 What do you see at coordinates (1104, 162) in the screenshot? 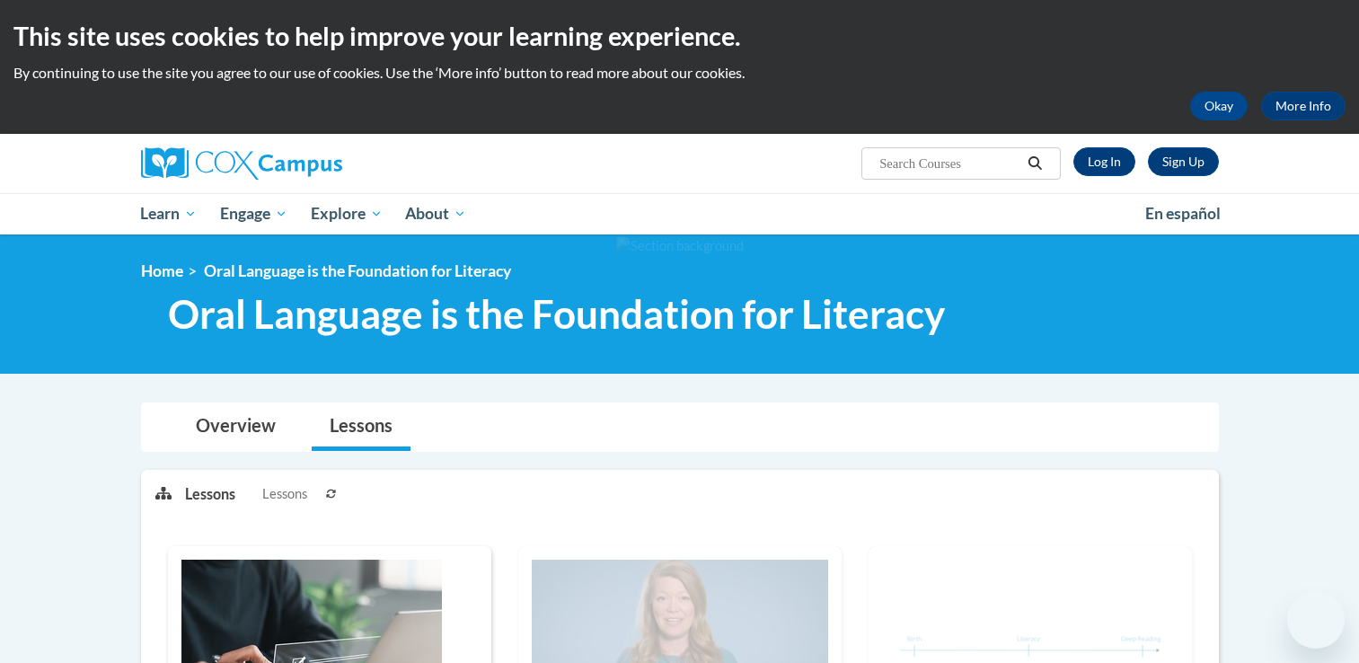
I see `a: Log In` at bounding box center [1104, 162].